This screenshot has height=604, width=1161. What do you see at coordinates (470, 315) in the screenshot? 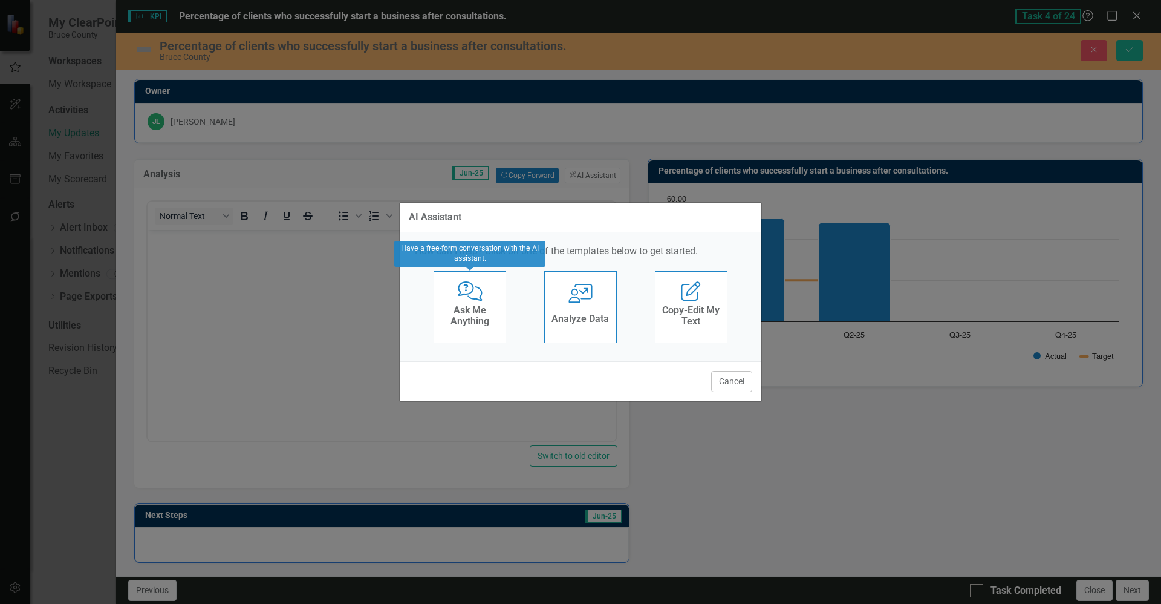
I see `h4: Ask Me Anything` at bounding box center [470, 315].